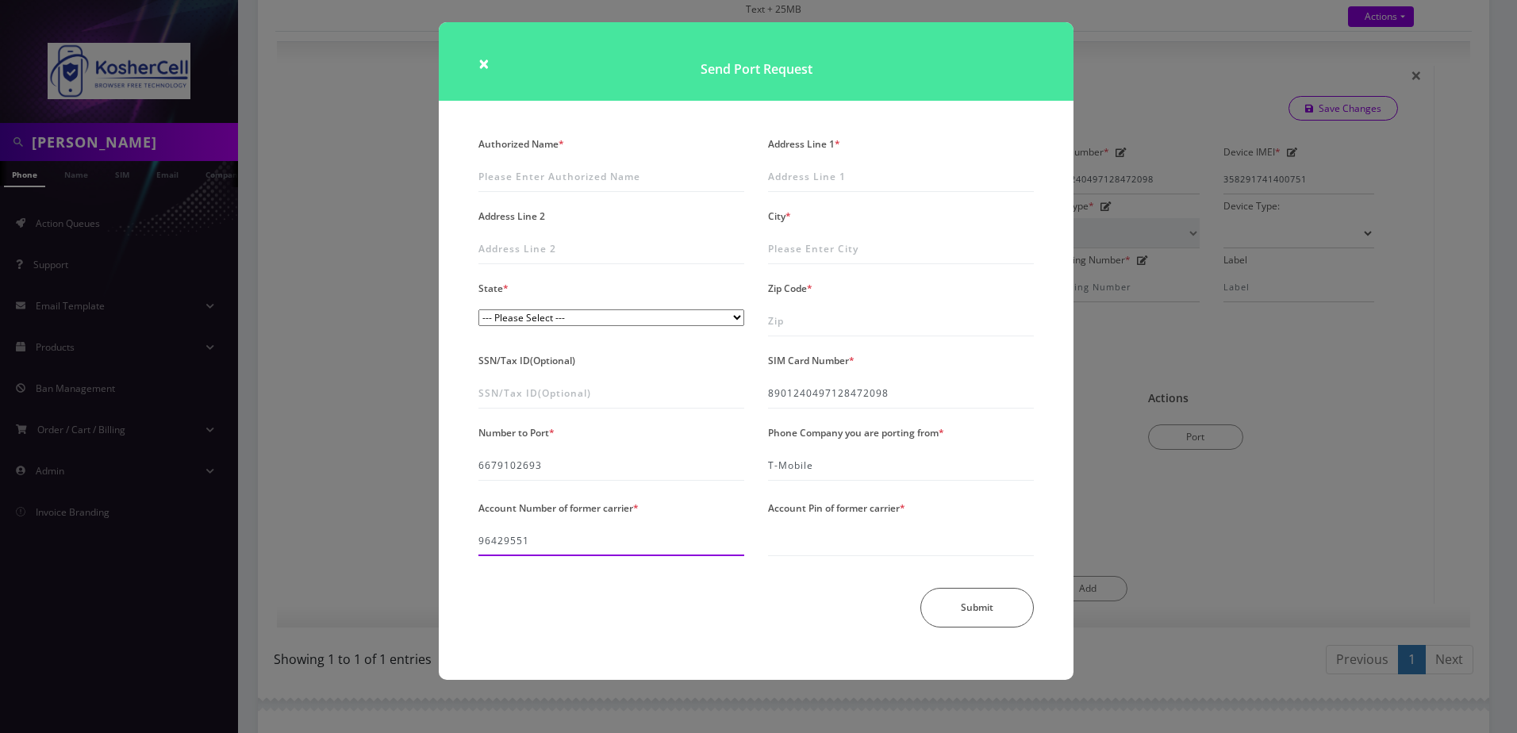 Image resolution: width=1517 pixels, height=733 pixels. Describe the element at coordinates (856, 432) in the screenshot. I see `label: Phone Company you are porting from` at that location.